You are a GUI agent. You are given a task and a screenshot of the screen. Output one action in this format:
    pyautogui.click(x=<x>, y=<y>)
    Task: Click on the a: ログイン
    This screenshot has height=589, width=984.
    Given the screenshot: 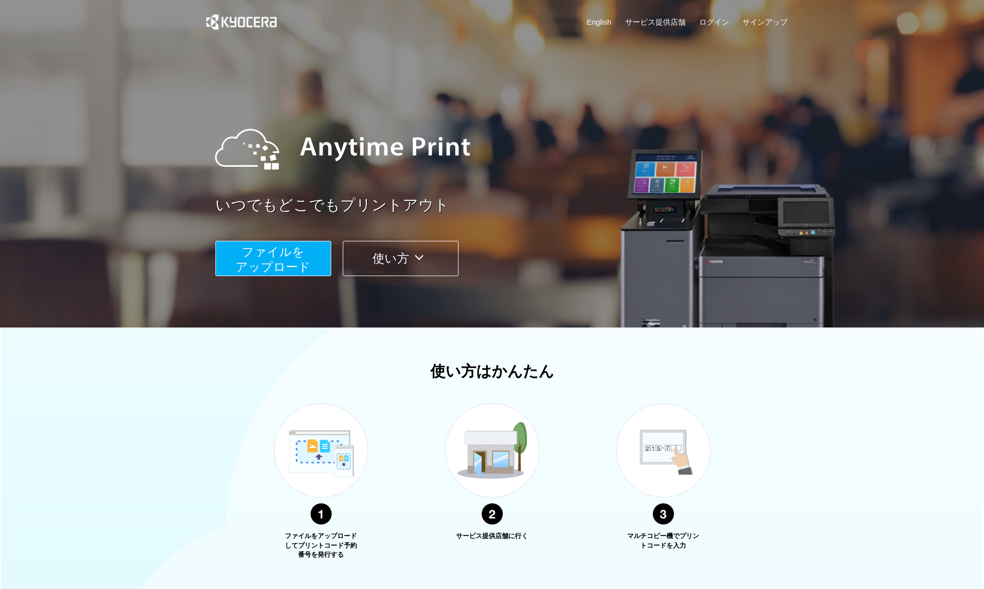 What is the action you would take?
    pyautogui.click(x=715, y=22)
    